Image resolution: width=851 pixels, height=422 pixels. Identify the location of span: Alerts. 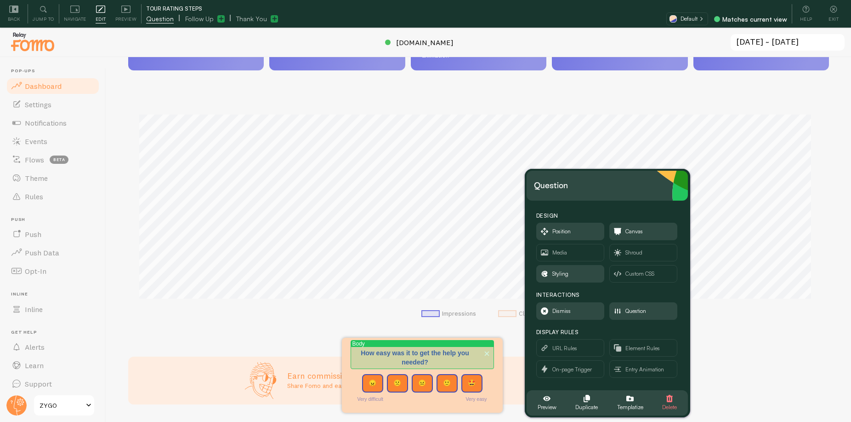
(34, 347).